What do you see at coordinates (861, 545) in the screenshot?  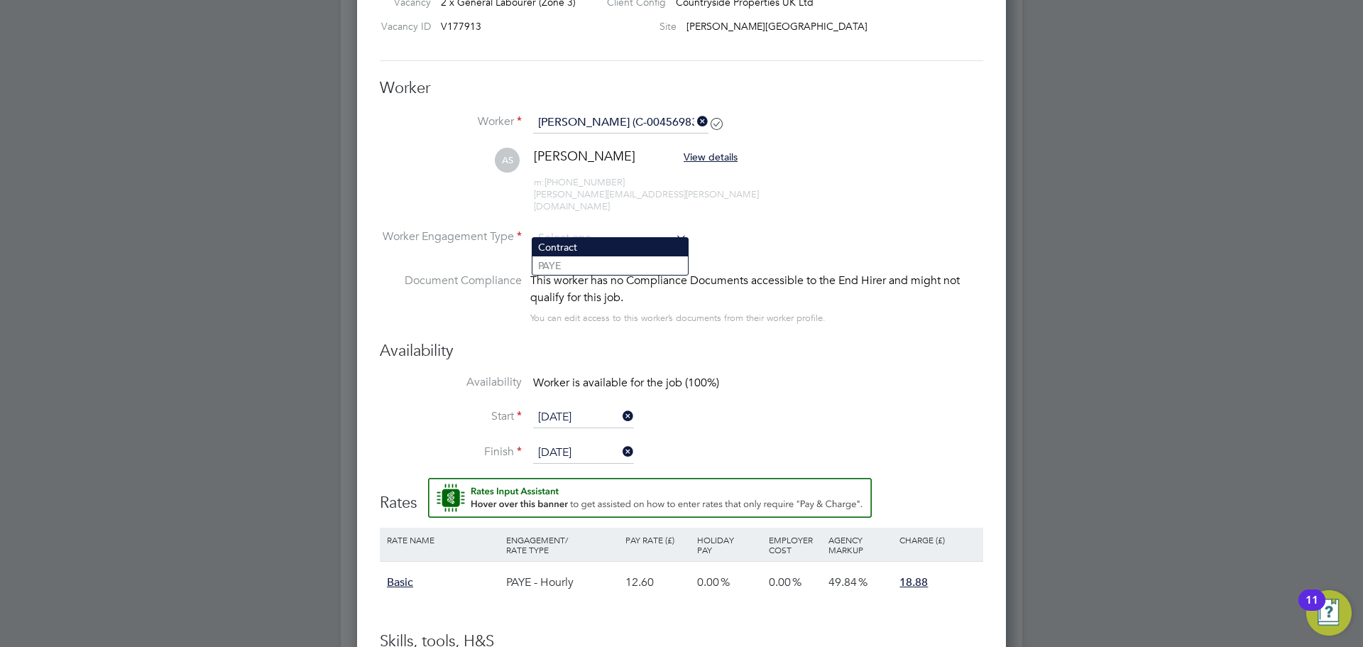 I see `div: Agency Markup` at bounding box center [861, 545].